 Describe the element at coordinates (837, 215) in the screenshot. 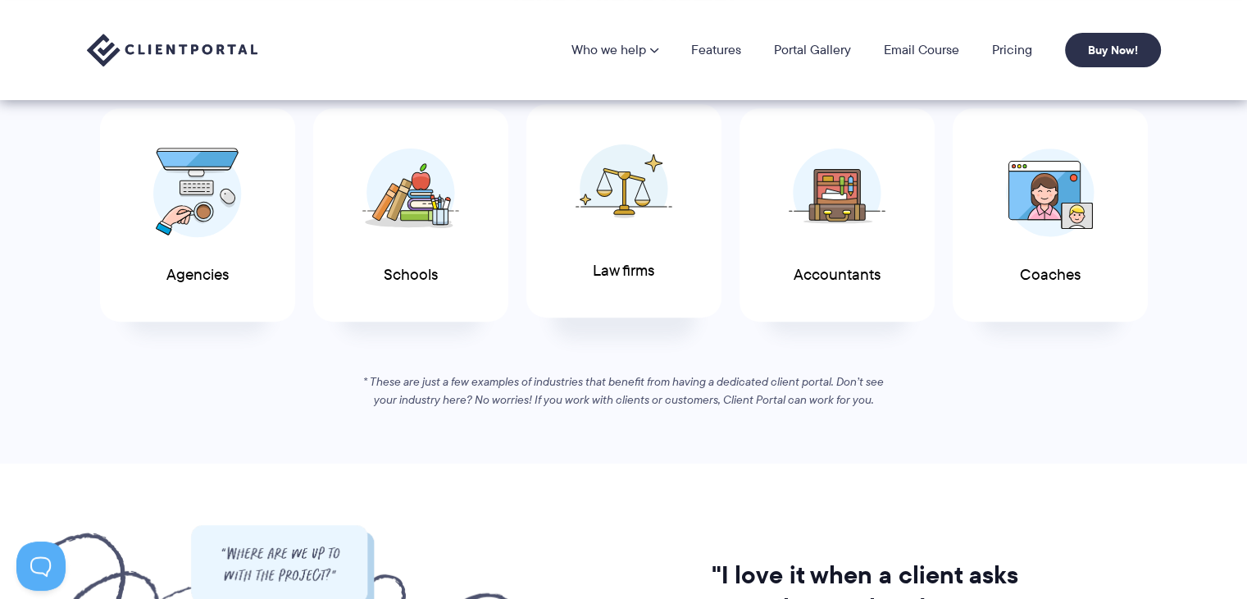

I see `a: Accountants` at that location.